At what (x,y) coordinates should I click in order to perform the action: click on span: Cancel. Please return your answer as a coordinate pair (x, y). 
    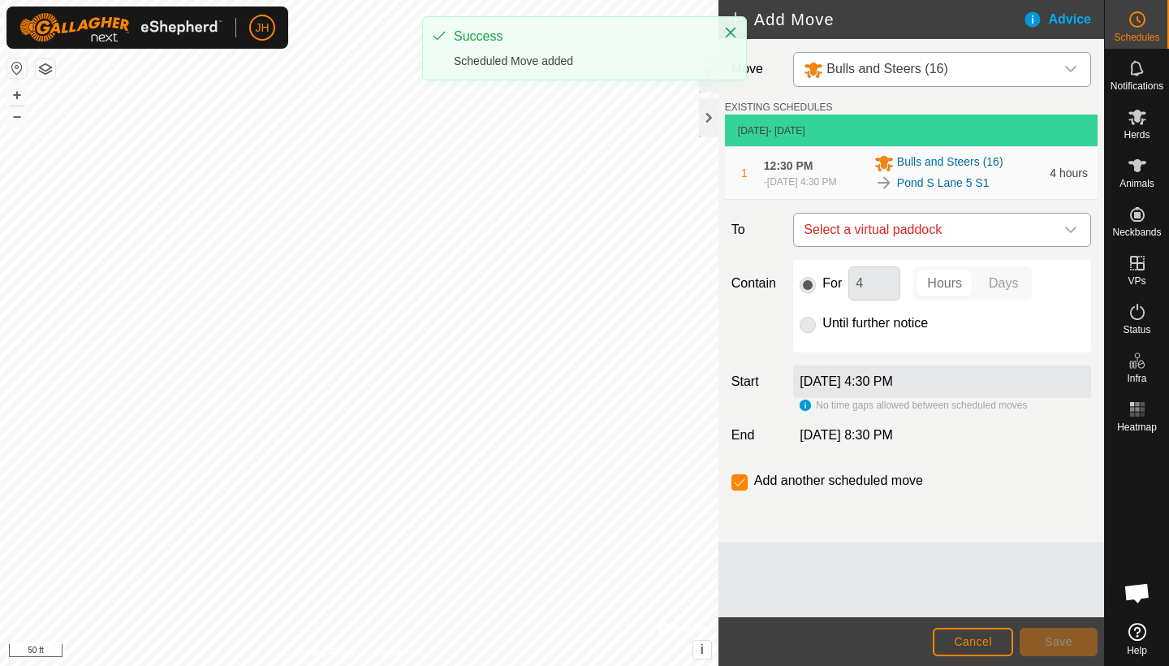
    Looking at the image, I should click on (973, 641).